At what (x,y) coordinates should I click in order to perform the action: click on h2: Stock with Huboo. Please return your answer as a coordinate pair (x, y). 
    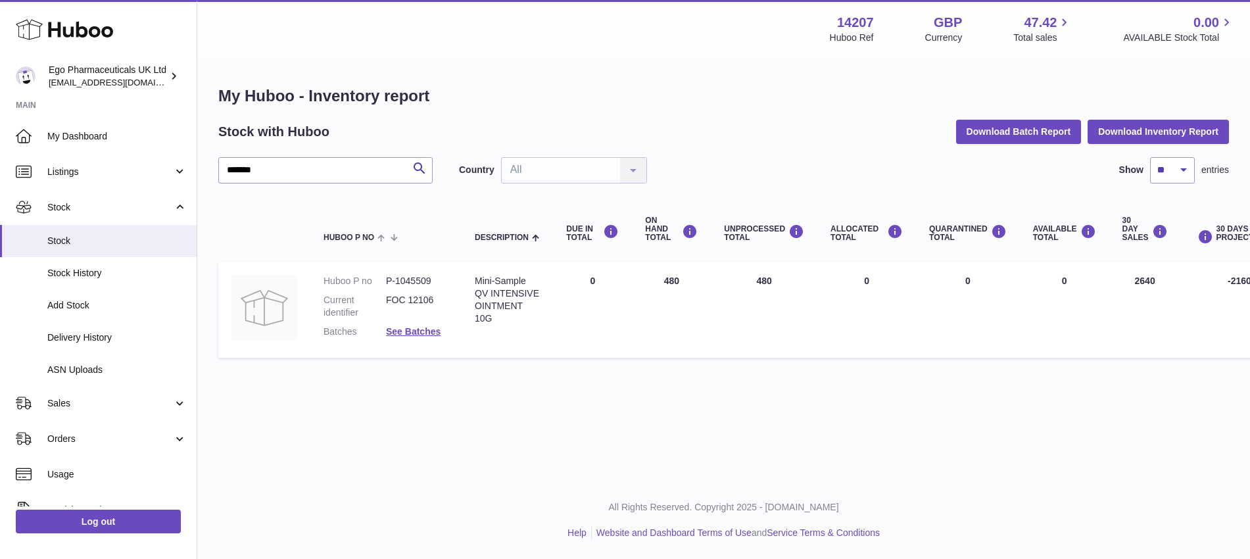
    Looking at the image, I should click on (274, 132).